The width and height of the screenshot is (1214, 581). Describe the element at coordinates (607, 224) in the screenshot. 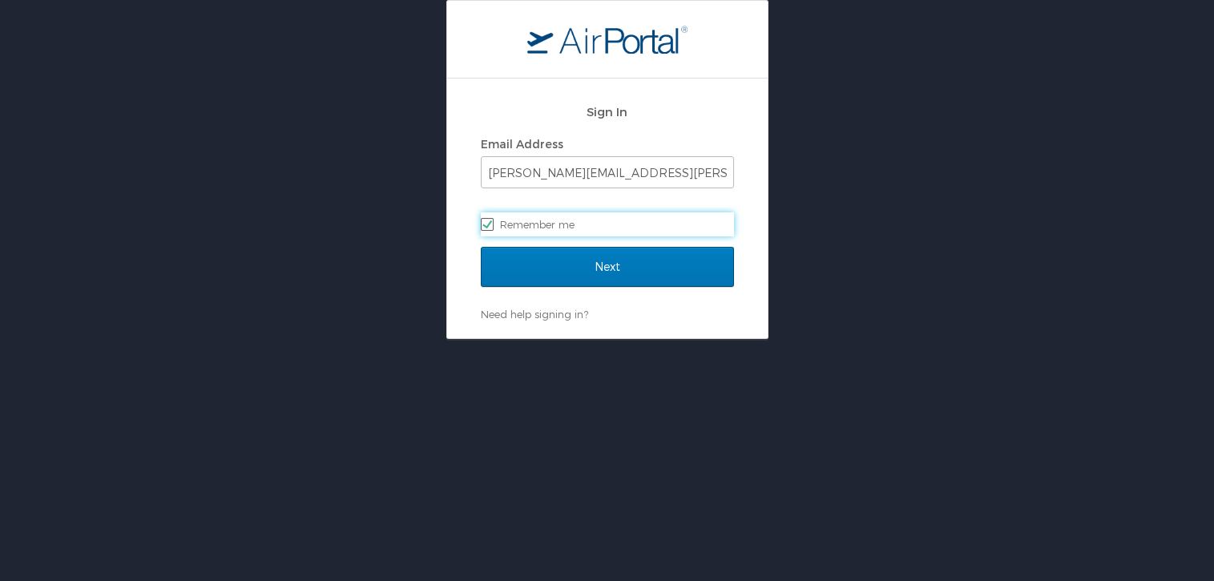

I see `label: Remember me` at that location.